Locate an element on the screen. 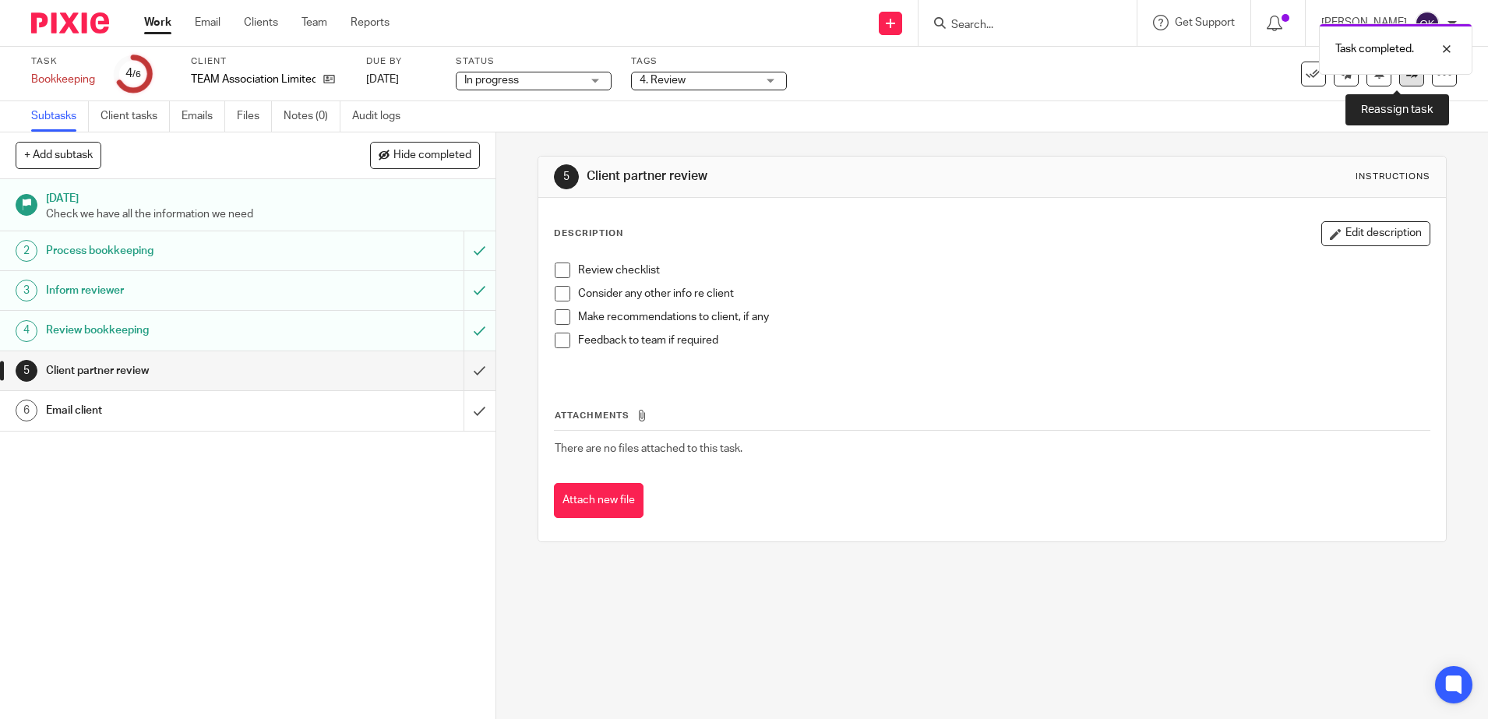  p: Description is located at coordinates (588, 234).